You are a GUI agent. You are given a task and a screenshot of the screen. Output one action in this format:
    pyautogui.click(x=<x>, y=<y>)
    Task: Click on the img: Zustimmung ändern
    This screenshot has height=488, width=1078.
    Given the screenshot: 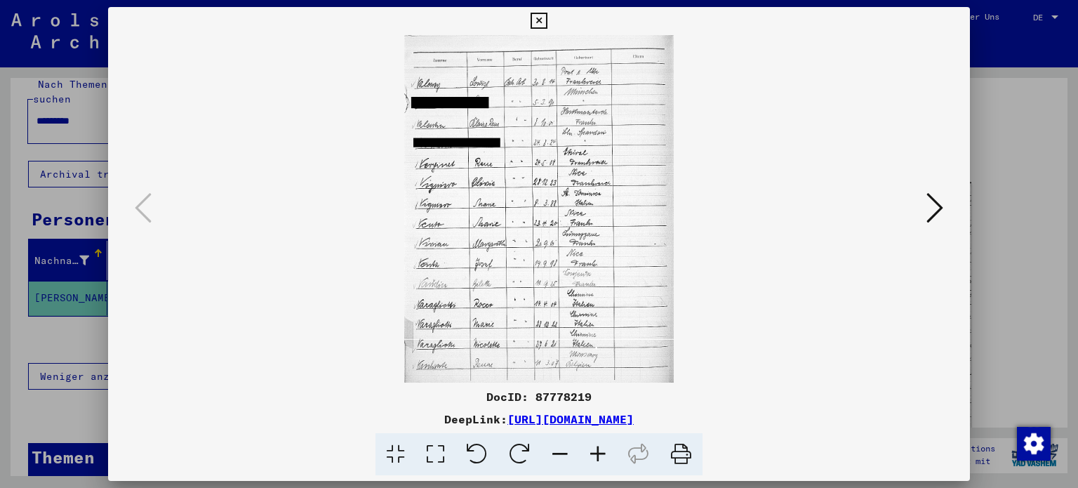 What is the action you would take?
    pyautogui.click(x=1034, y=444)
    